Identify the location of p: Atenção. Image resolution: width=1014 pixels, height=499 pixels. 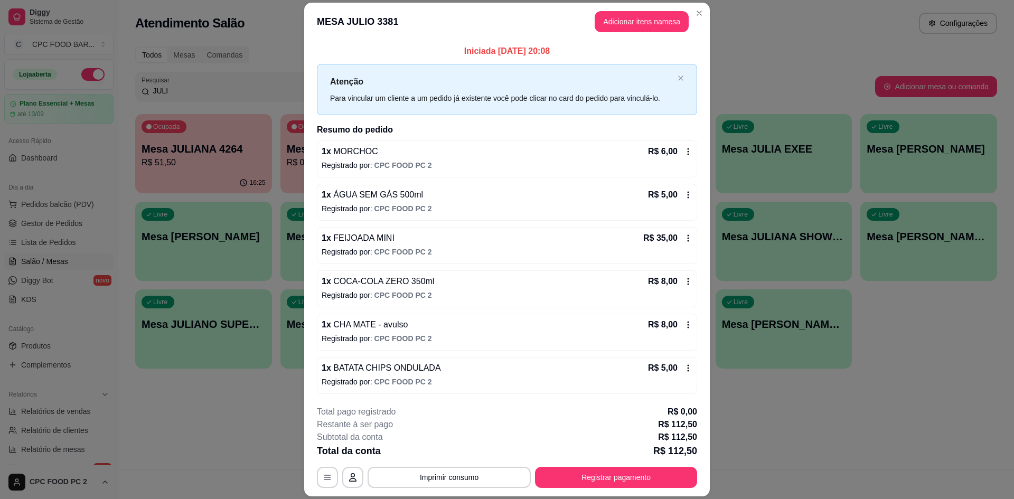
(502, 81).